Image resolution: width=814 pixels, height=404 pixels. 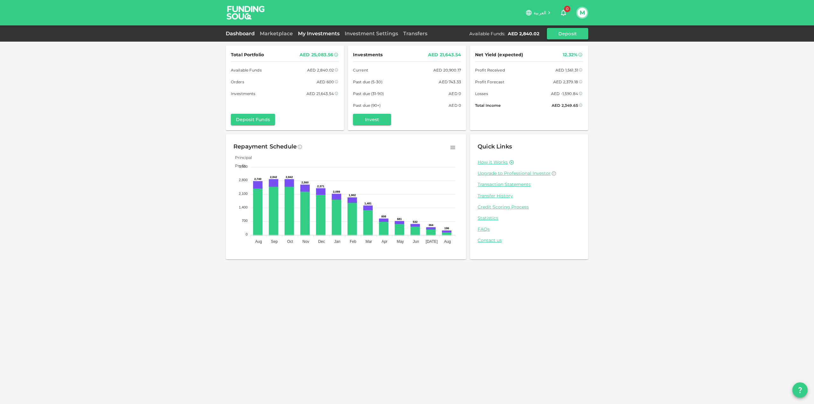 What do you see at coordinates (567, 70) in the screenshot?
I see `div: AED 1,561.31` at bounding box center [567, 70].